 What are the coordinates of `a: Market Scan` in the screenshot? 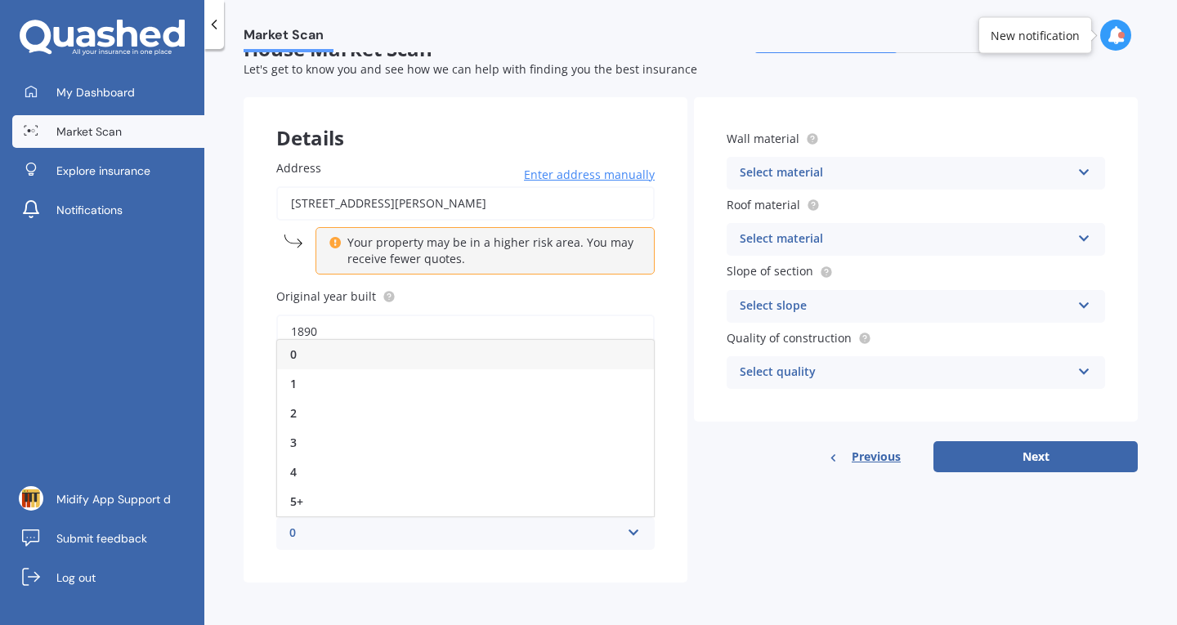 It's located at (108, 132).